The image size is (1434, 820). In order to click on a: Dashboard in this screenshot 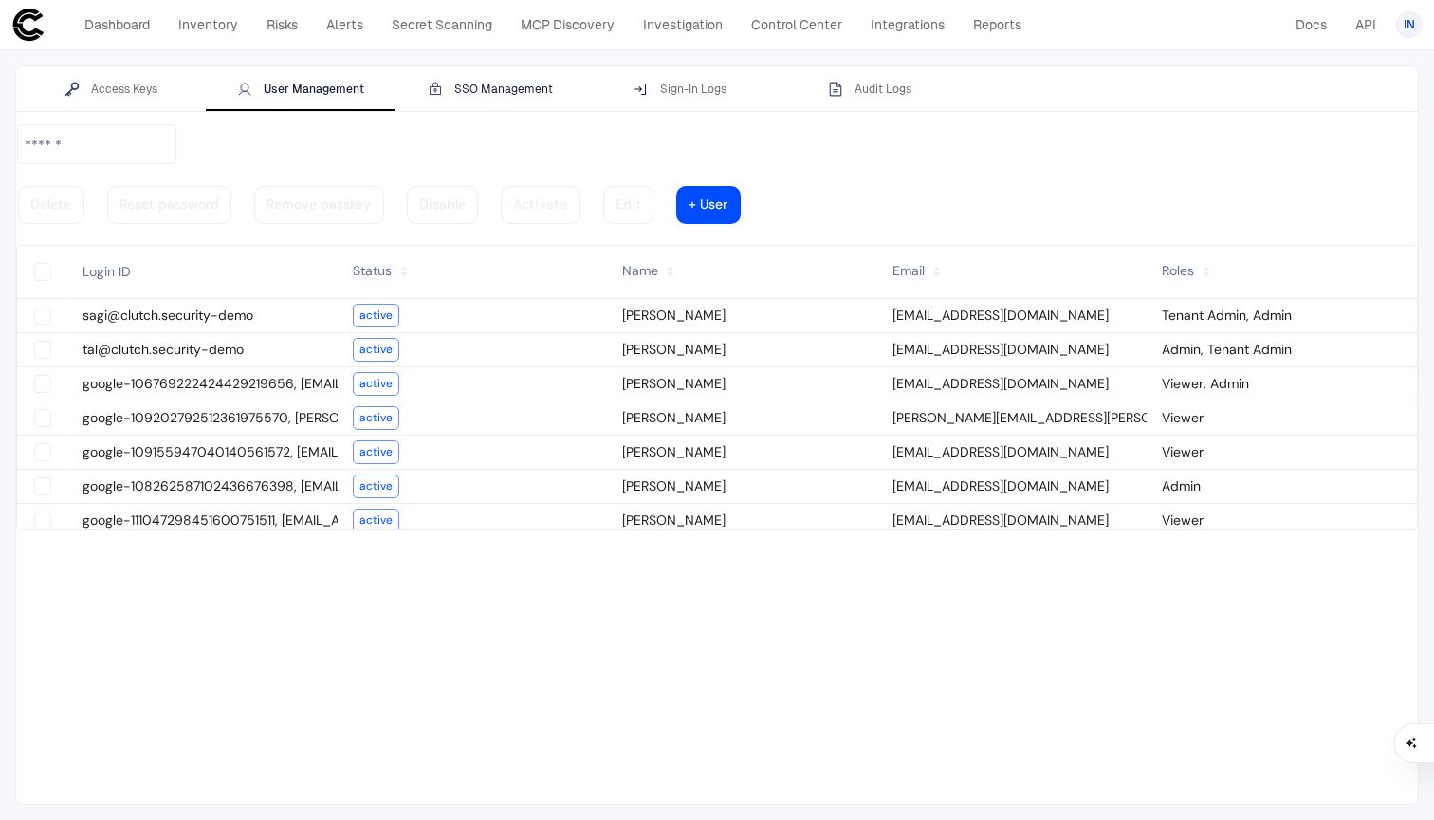, I will do `click(117, 25)`.